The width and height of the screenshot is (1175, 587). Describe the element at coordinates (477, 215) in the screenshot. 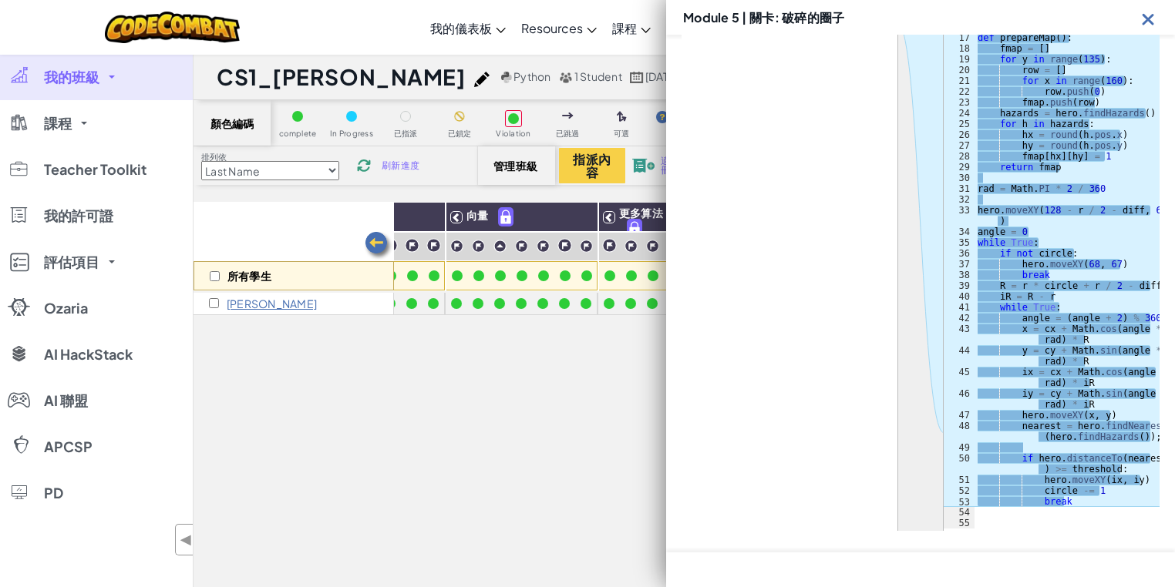

I see `span: 向量` at that location.